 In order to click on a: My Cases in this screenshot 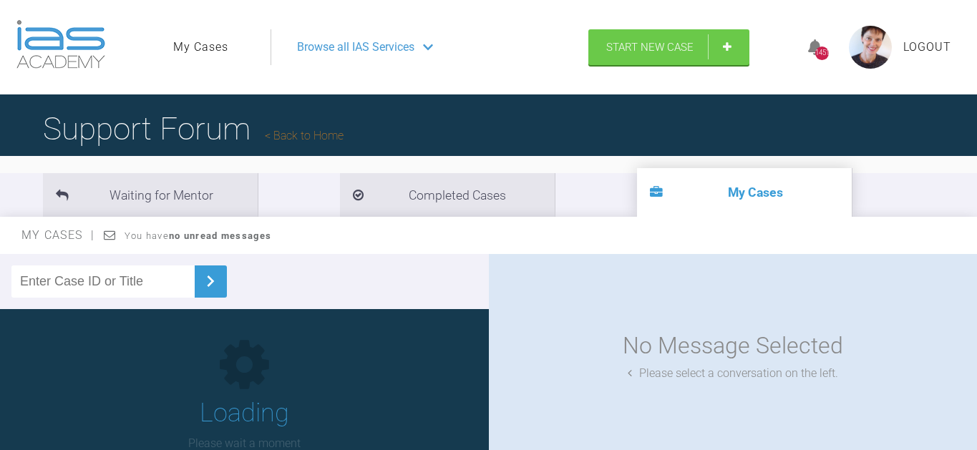, I will do `click(200, 47)`.